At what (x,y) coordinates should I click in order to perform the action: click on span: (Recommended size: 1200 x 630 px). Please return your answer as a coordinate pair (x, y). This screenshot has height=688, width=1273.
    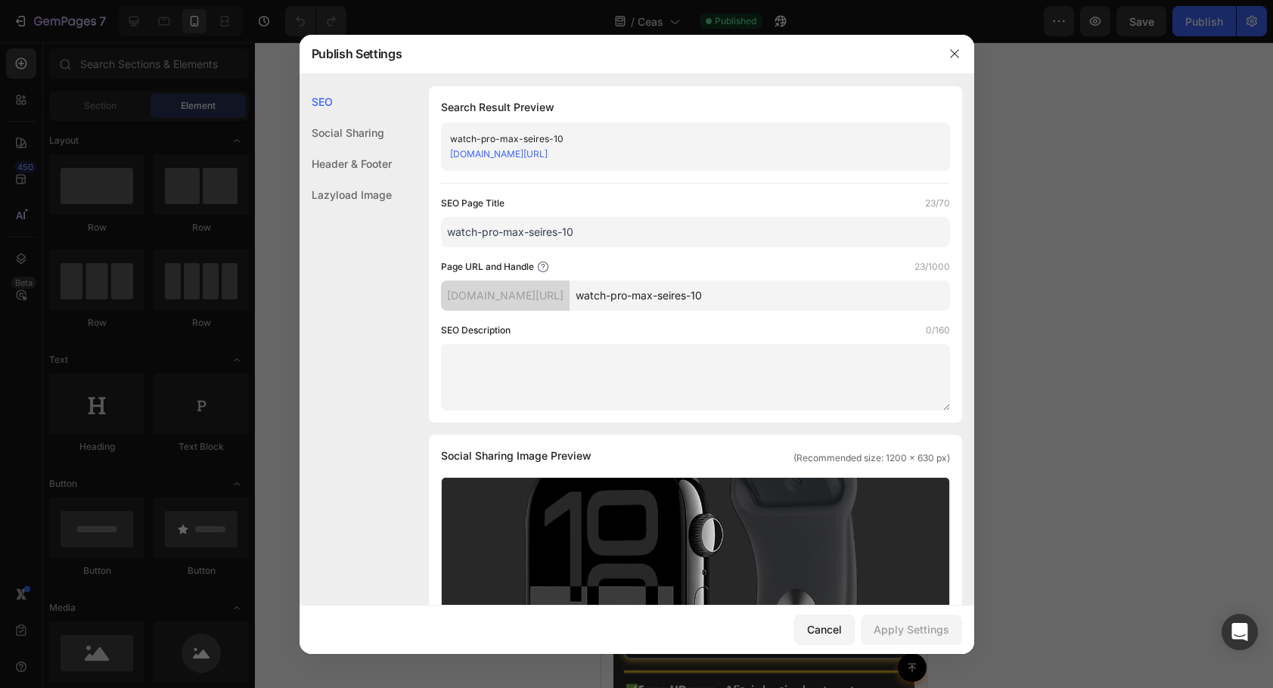
    Looking at the image, I should click on (872, 458).